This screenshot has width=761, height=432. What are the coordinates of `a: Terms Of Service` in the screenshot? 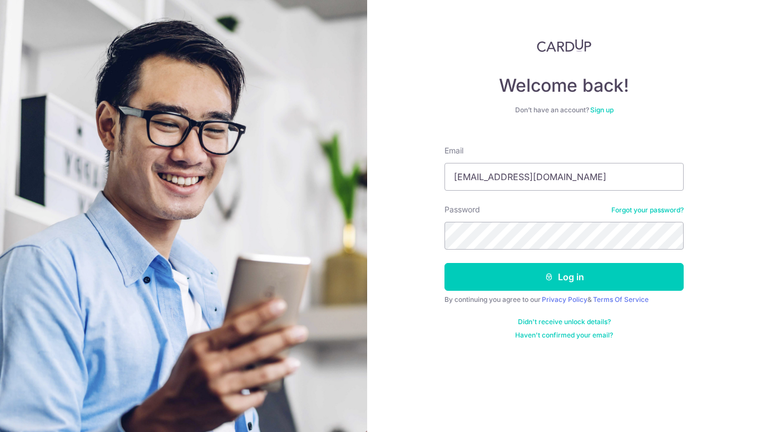 It's located at (621, 299).